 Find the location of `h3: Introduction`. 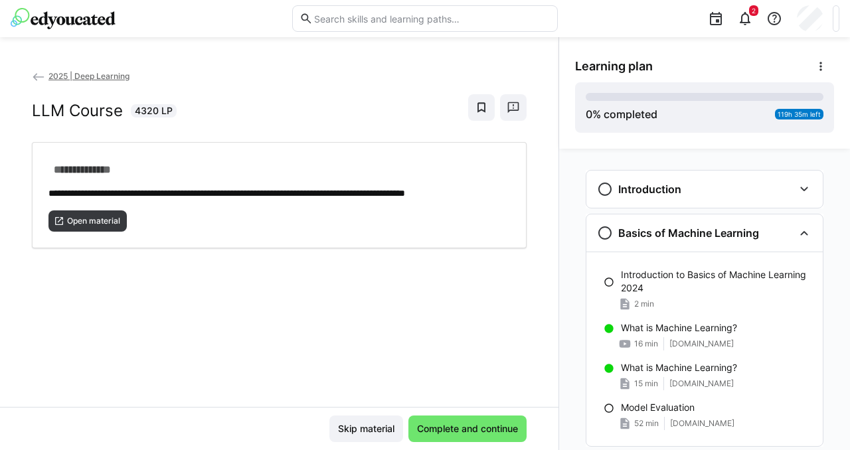

h3: Introduction is located at coordinates (649, 189).